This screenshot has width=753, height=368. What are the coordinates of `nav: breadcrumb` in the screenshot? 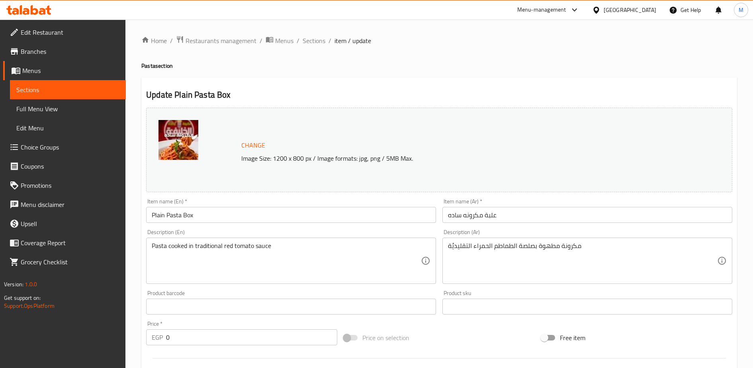 It's located at (439, 41).